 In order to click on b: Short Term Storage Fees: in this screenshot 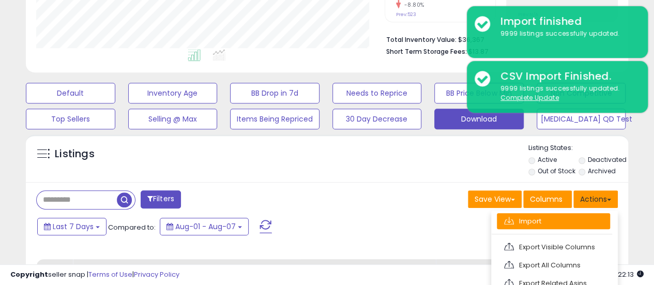, I will do `click(427, 51)`.